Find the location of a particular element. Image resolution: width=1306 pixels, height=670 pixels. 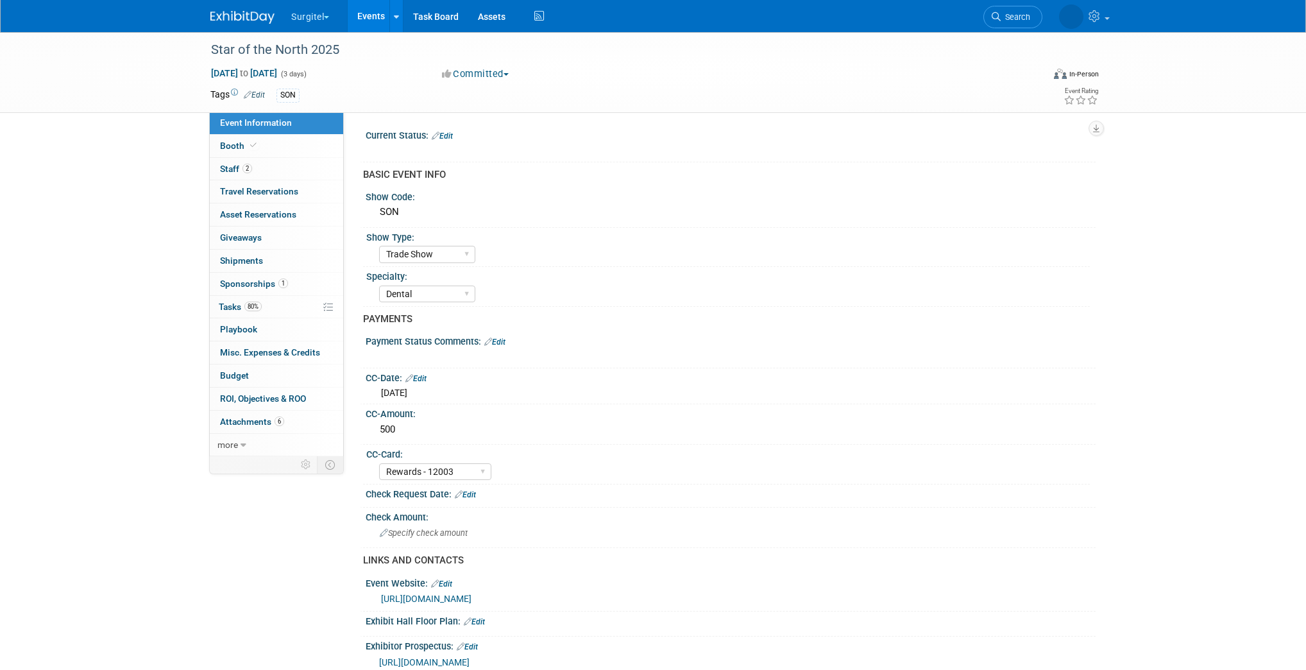

div: Show Code: is located at coordinates (731, 195).